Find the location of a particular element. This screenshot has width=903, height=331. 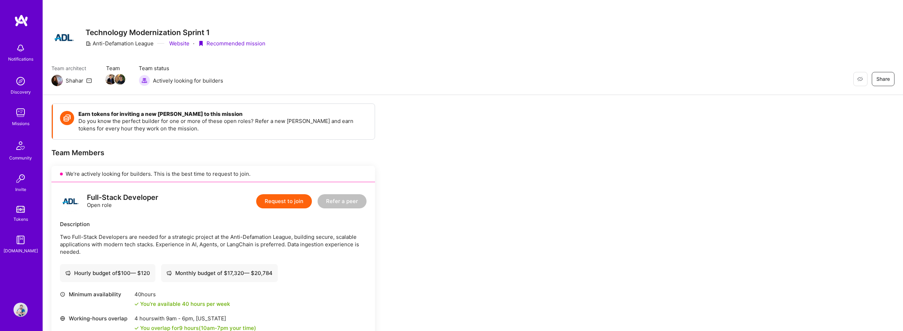

img: teamwork is located at coordinates (21, 113).